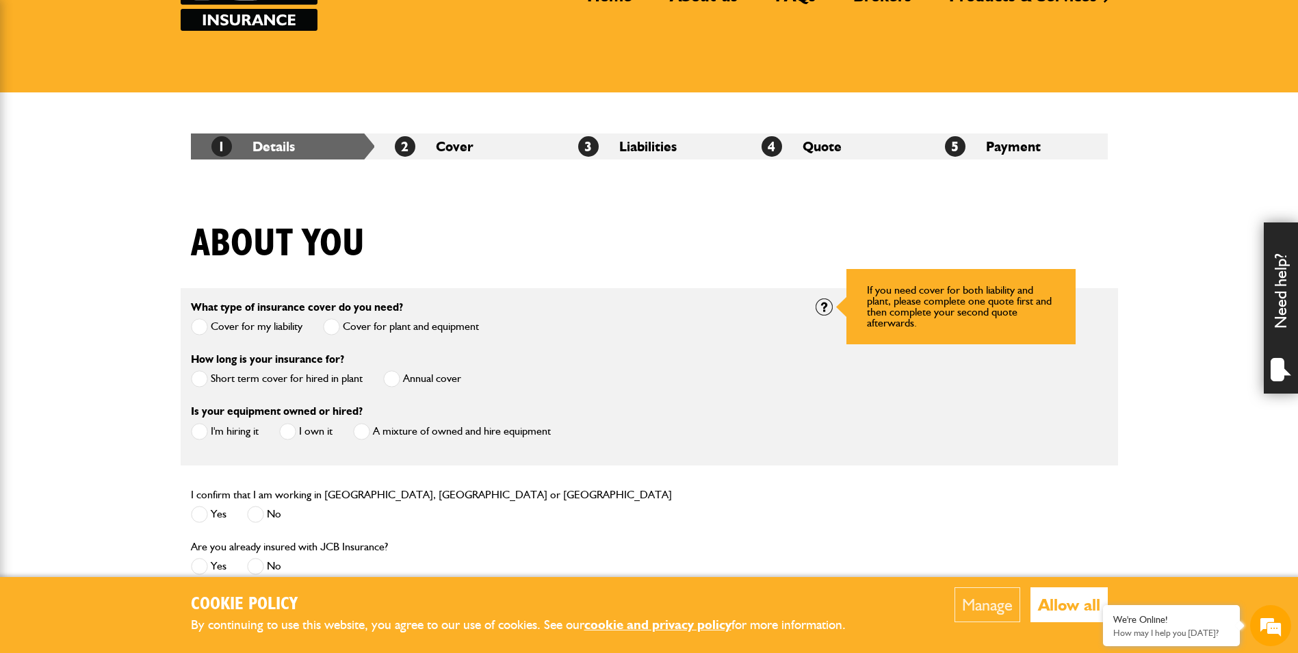  I want to click on p: By continuing to use this website, you agree to our use of cookies. See our for more information., so click(530, 625).